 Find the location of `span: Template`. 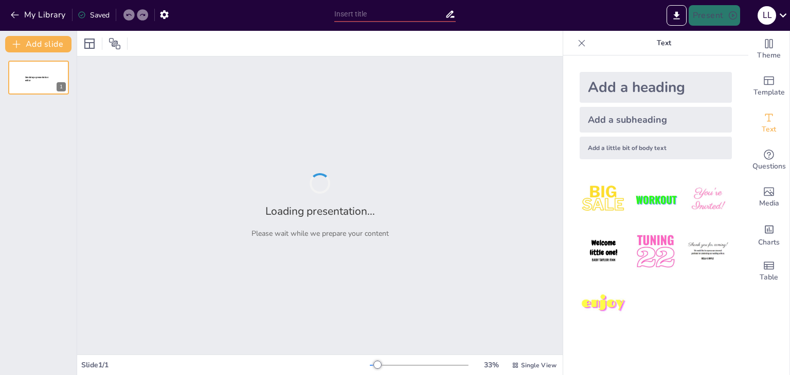

span: Template is located at coordinates (769, 93).